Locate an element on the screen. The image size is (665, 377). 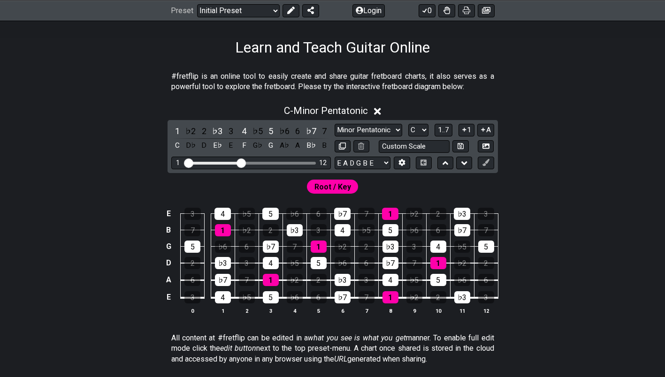
th: 8 is located at coordinates (390, 311).